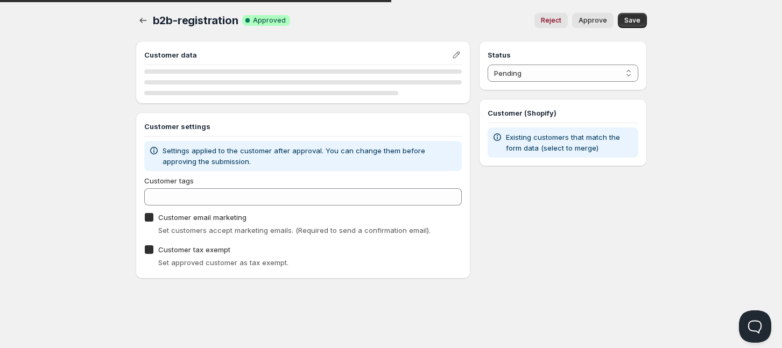 The image size is (782, 348). I want to click on h3: Customer (Shopify), so click(562, 113).